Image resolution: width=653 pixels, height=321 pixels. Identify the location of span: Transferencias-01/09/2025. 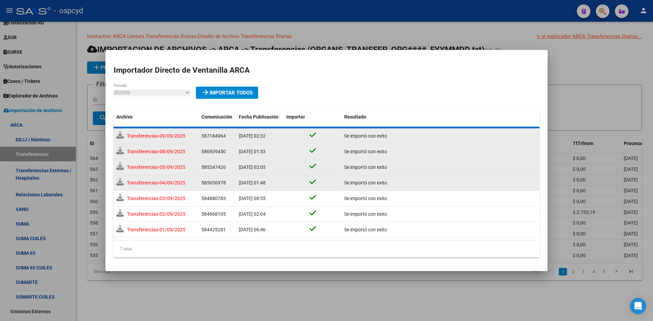
(156, 230).